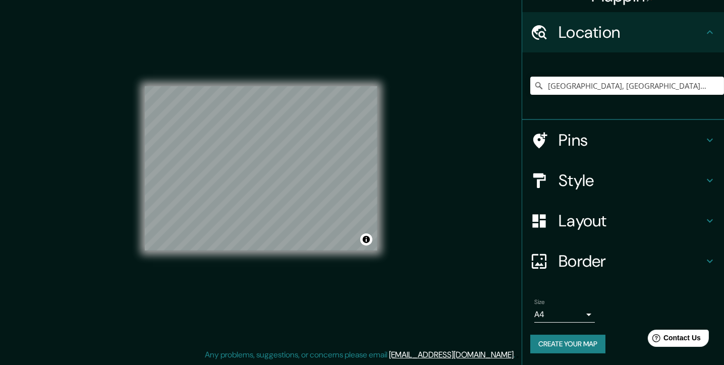  Describe the element at coordinates (540, 302) in the screenshot. I see `label: Size` at that location.